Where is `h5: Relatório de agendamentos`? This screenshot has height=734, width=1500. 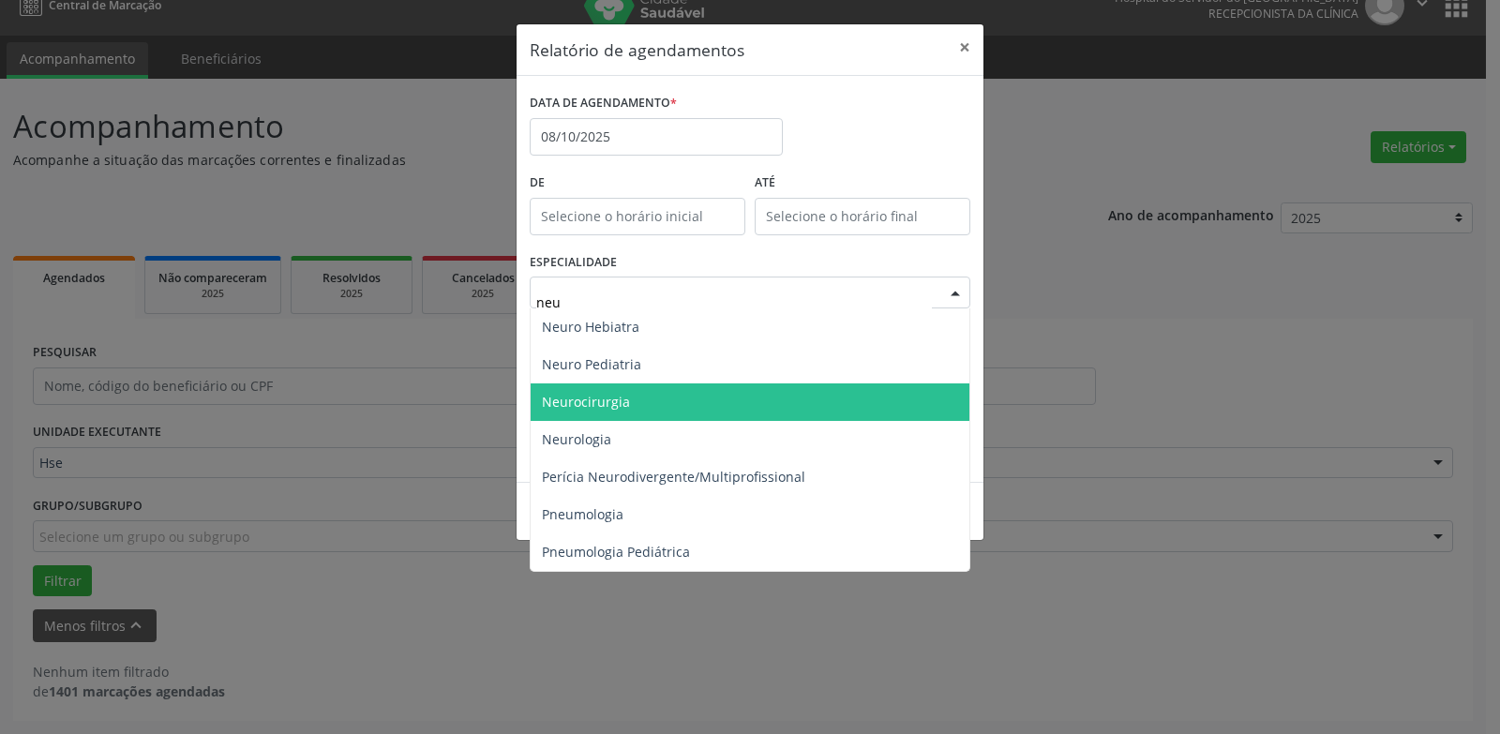 h5: Relatório de agendamentos is located at coordinates (637, 50).